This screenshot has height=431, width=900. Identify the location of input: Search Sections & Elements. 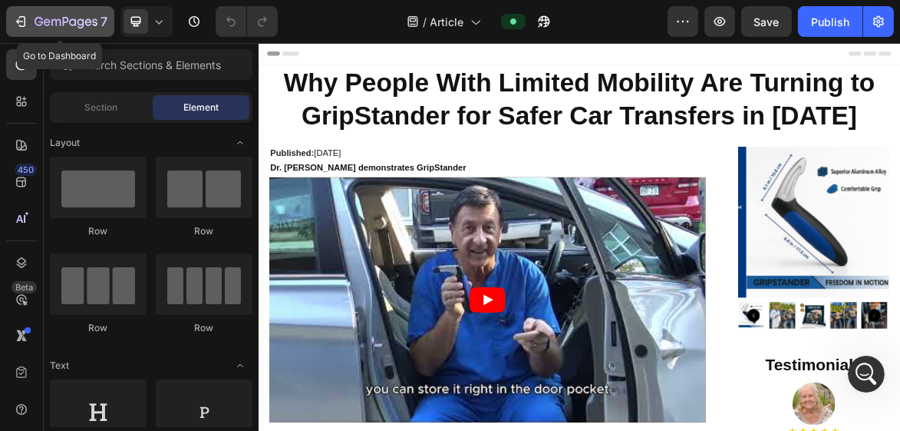
(151, 64).